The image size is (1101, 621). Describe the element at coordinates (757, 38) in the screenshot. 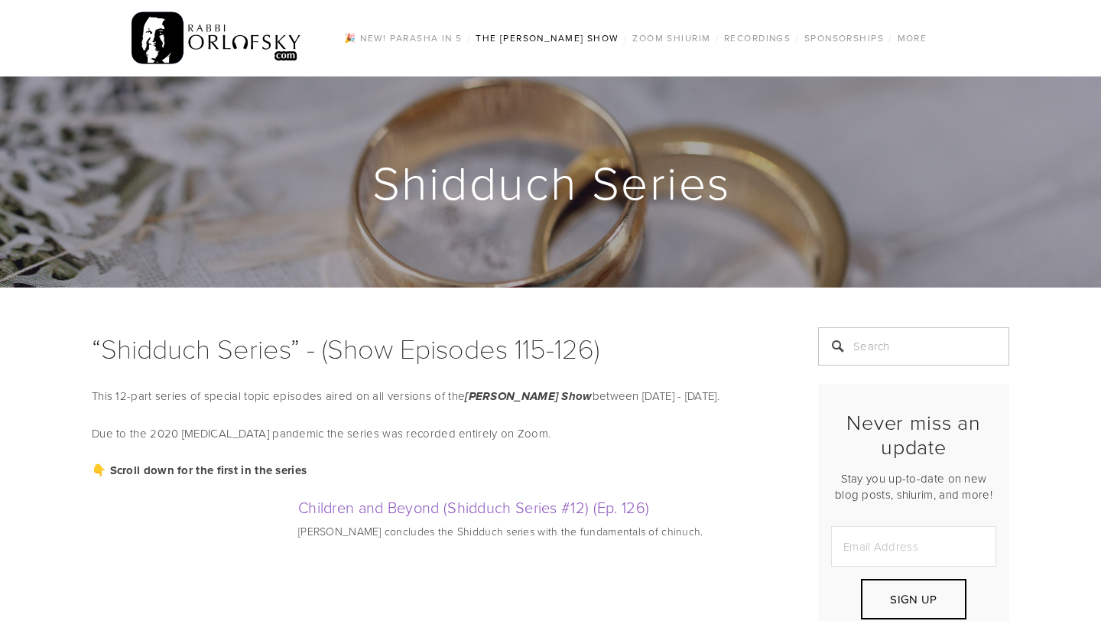

I see `a: Recordings` at that location.